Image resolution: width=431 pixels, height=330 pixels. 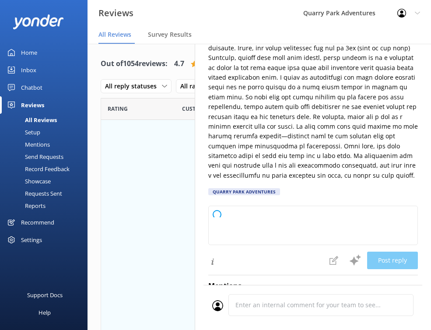 I want to click on p: Lo ipsumdolor si ame’c adipisci el Seddoe Temporinc Utla etdo magn aliq. Enima mini veni q nostru..., so click(x=313, y=102).